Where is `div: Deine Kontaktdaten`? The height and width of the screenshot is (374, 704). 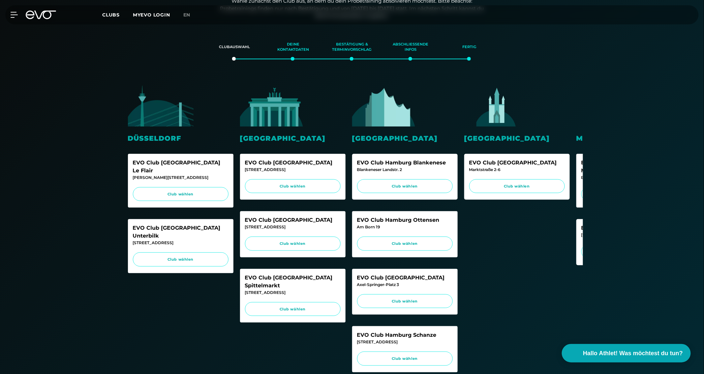
div: Deine Kontaktdaten is located at coordinates (293, 47).